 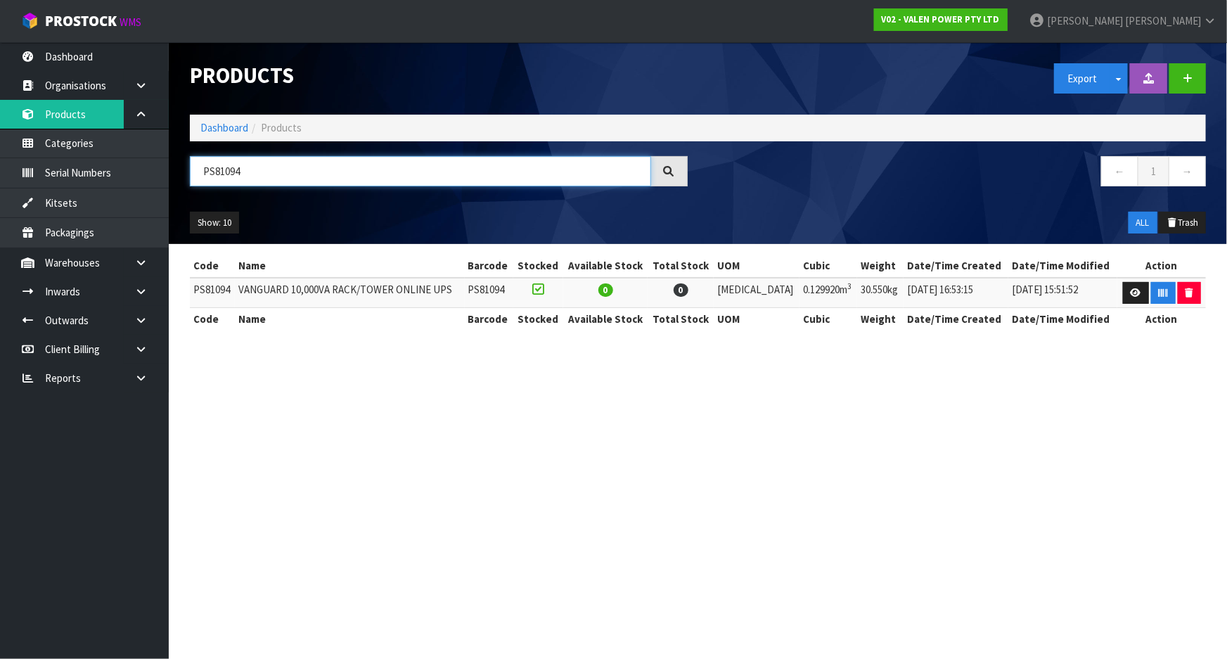 What do you see at coordinates (1182, 223) in the screenshot?
I see `button: Trash` at bounding box center [1182, 223].